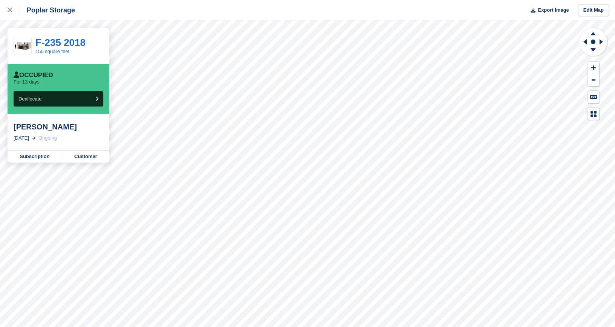 The width and height of the screenshot is (615, 327). What do you see at coordinates (33, 75) in the screenshot?
I see `div: Occupied` at bounding box center [33, 75].